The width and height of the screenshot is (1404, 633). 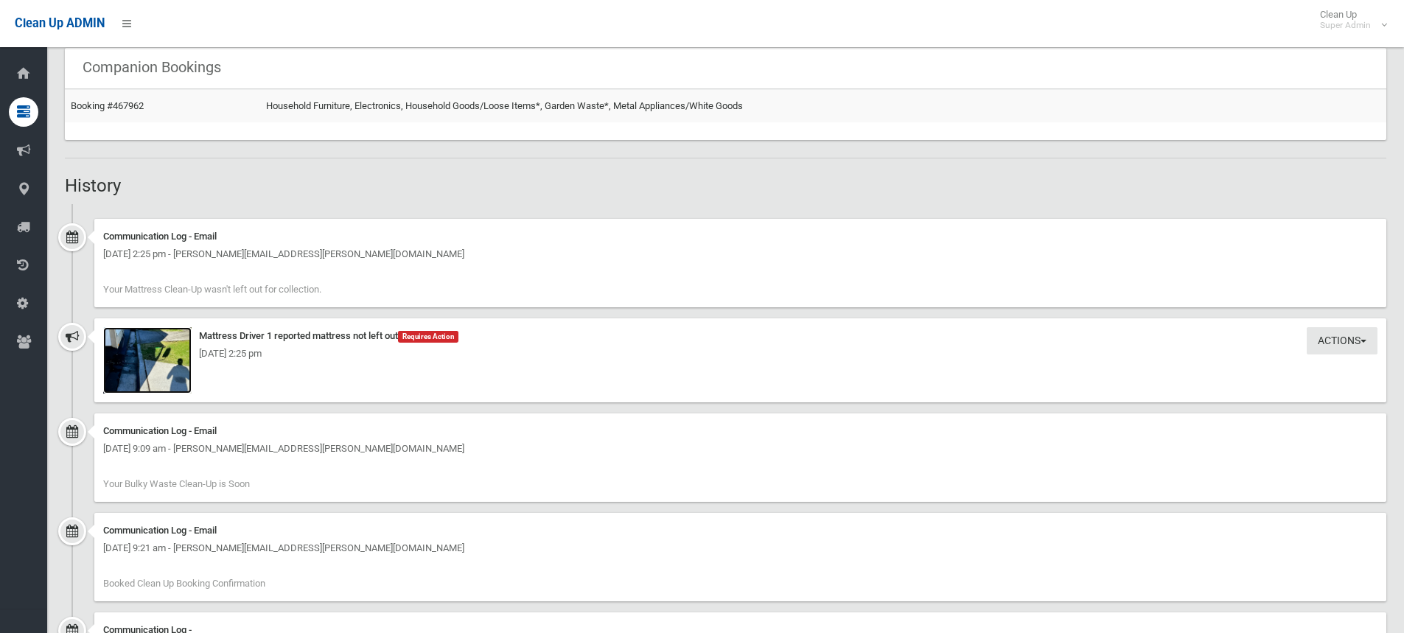 What do you see at coordinates (147, 360) in the screenshot?
I see `img: image.jpg` at bounding box center [147, 360].